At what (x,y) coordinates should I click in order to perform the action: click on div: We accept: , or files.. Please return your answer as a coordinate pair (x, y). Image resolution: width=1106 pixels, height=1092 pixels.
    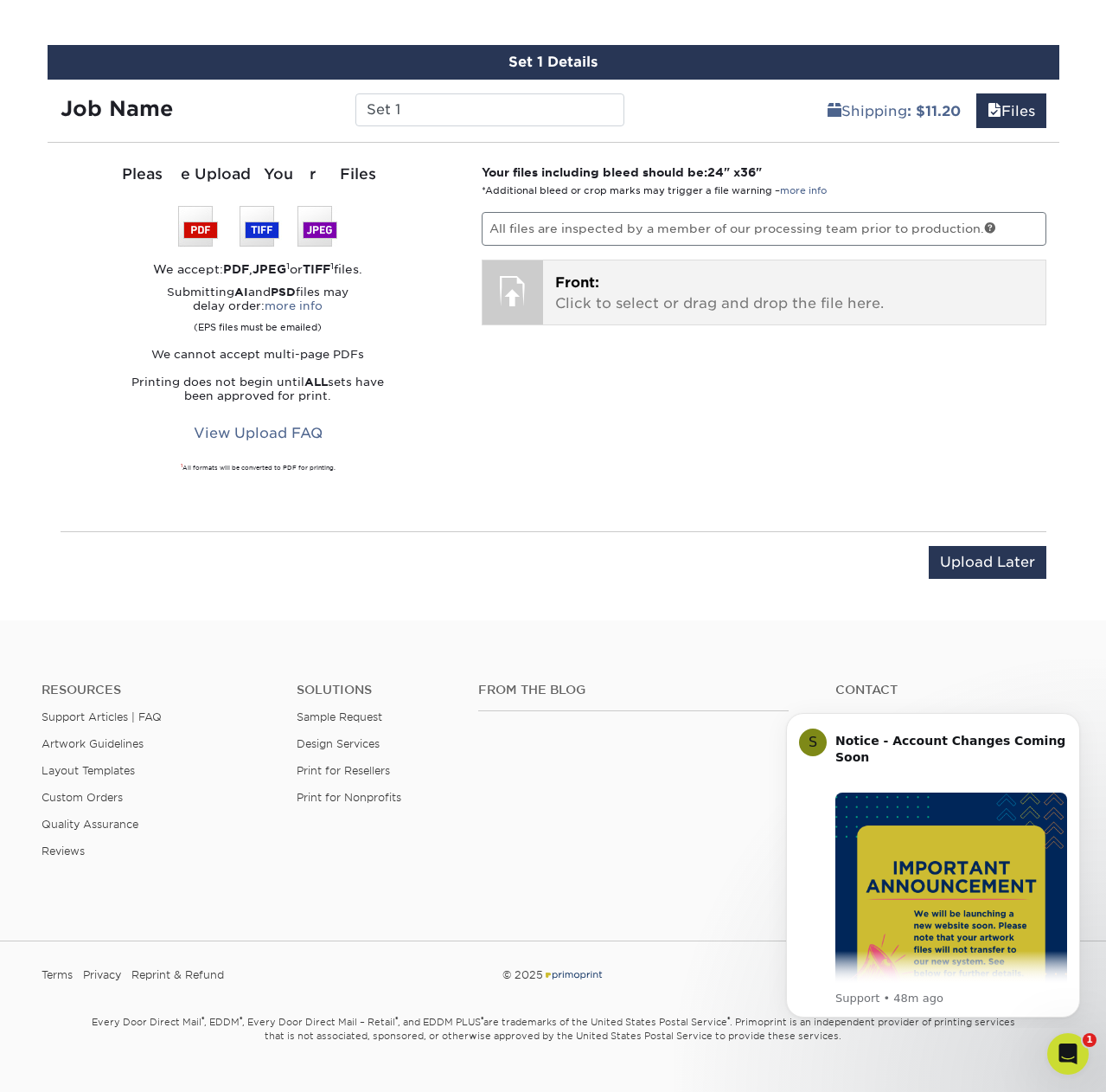
    Looking at the image, I should click on (259, 269).